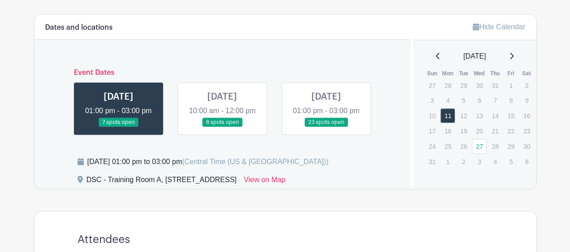  I want to click on th: Sat, so click(526, 73).